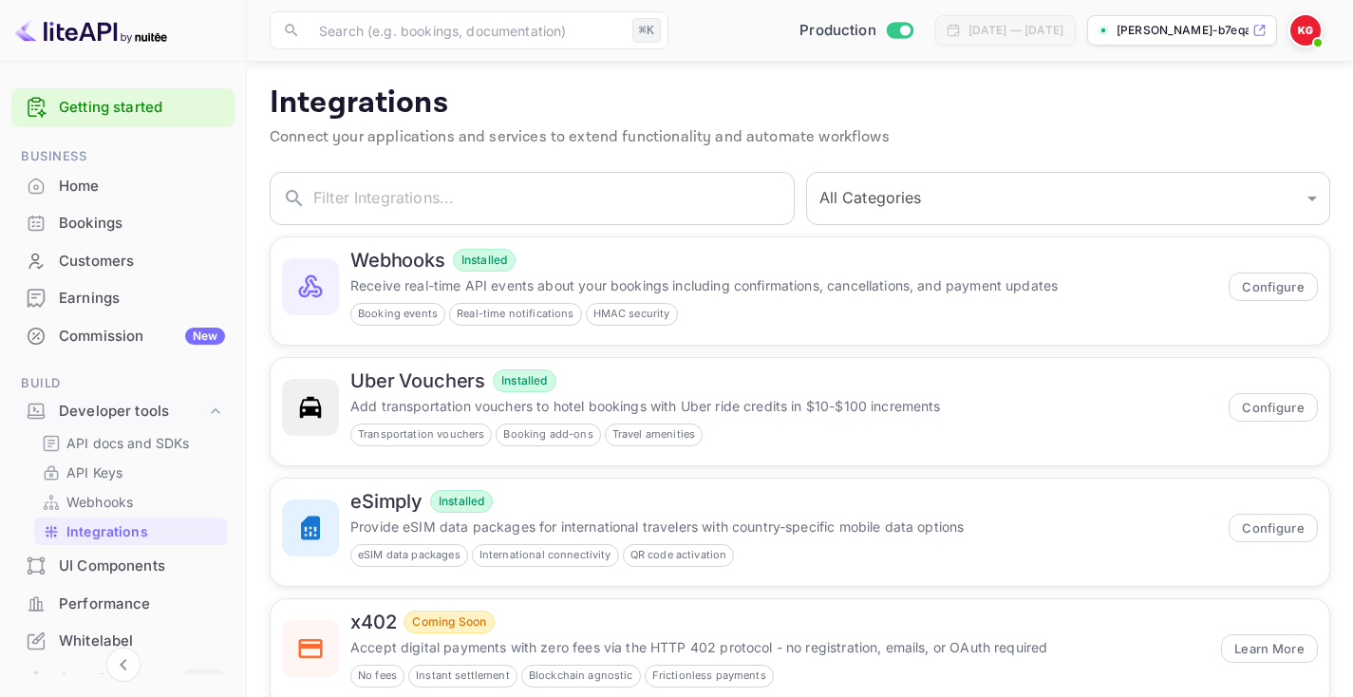 This screenshot has height=697, width=1353. Describe the element at coordinates (679, 554) in the screenshot. I see `span: QR code activation` at that location.